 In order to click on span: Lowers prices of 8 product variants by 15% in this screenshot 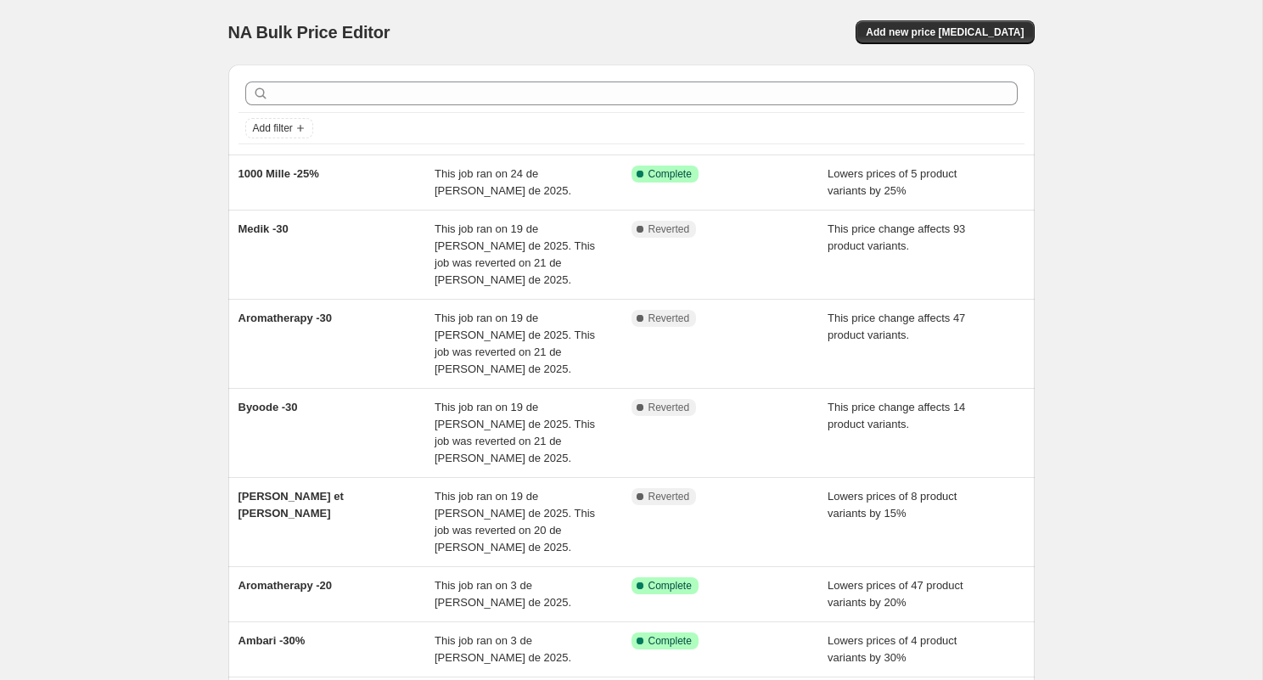, I will do `click(892, 504)`.